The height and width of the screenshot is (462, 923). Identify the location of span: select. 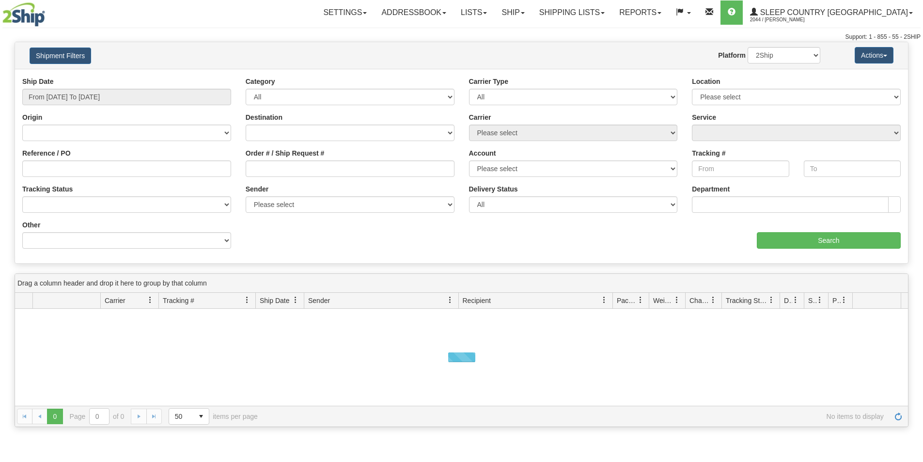
(201, 416).